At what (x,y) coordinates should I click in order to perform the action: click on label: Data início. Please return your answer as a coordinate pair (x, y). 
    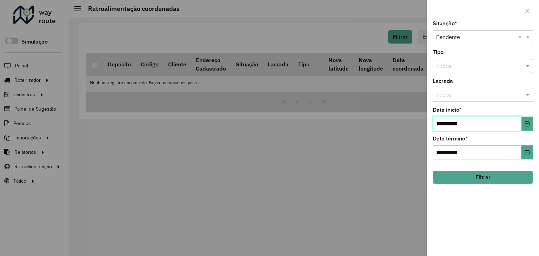
    Looking at the image, I should click on (447, 110).